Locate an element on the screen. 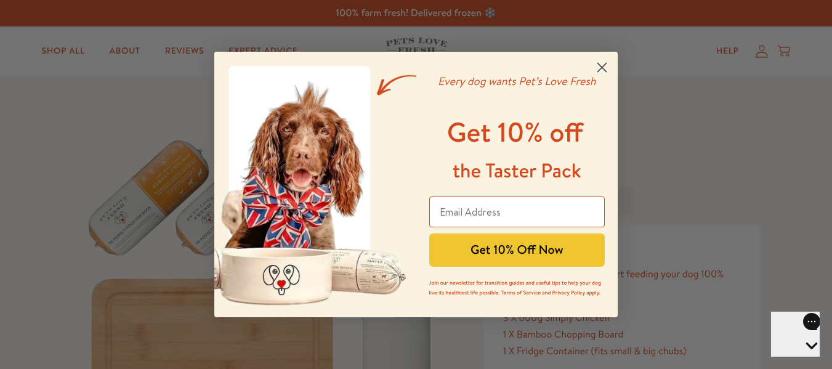 This screenshot has height=369, width=832. span: Get 10% off is located at coordinates (515, 132).